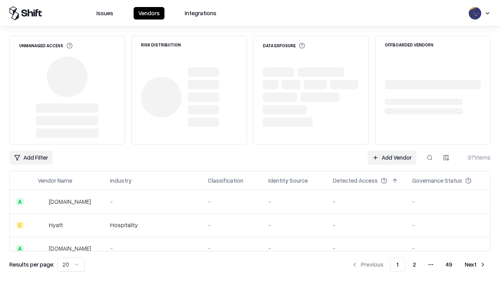 This screenshot has width=500, height=281. I want to click on div: Identity Source, so click(288, 180).